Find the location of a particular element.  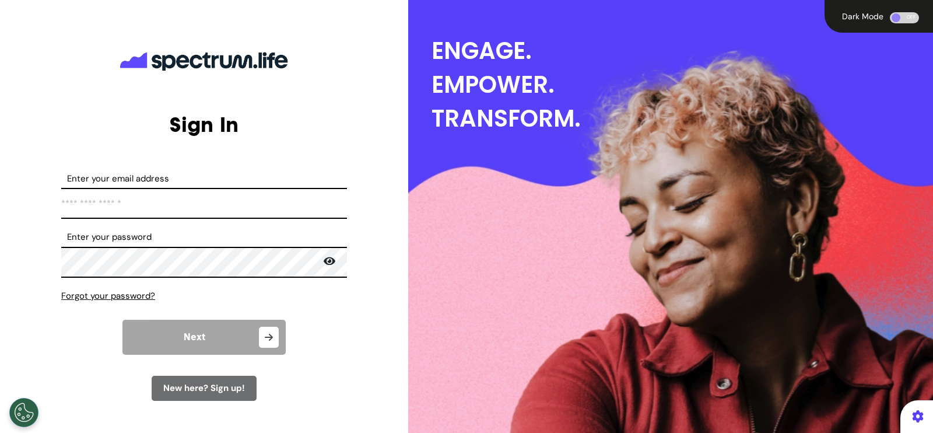

div: ENGAGE. is located at coordinates (682, 51).